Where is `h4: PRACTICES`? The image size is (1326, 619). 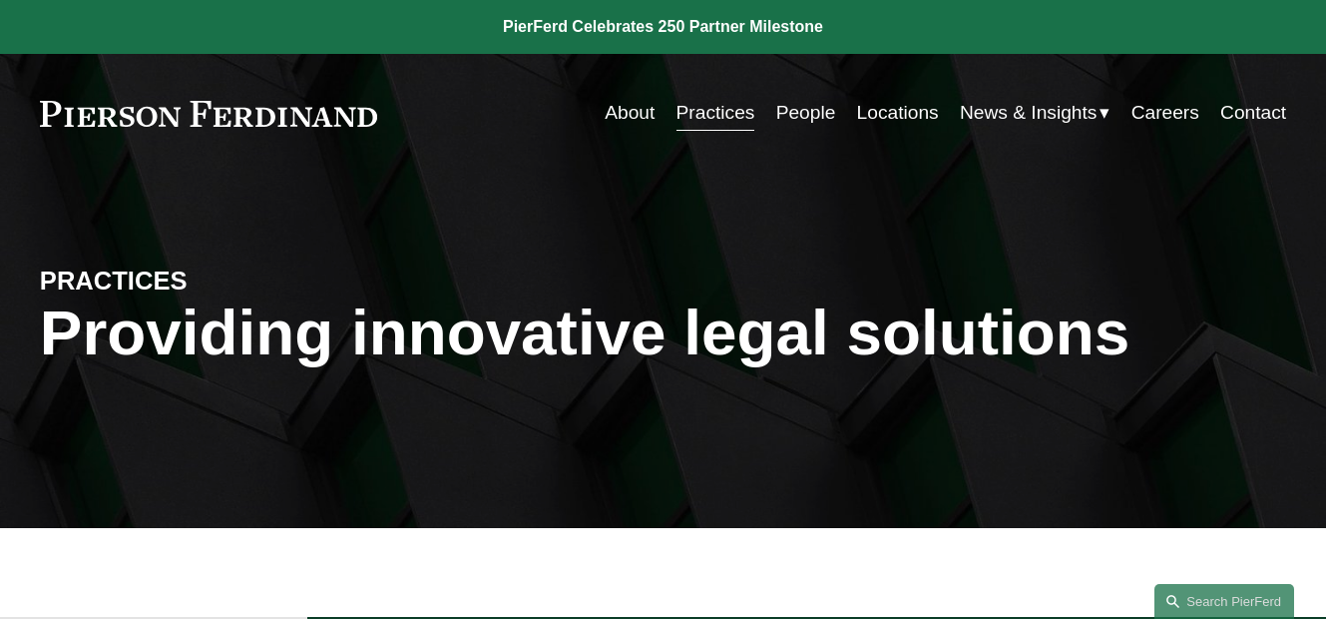 h4: PRACTICES is located at coordinates (196, 280).